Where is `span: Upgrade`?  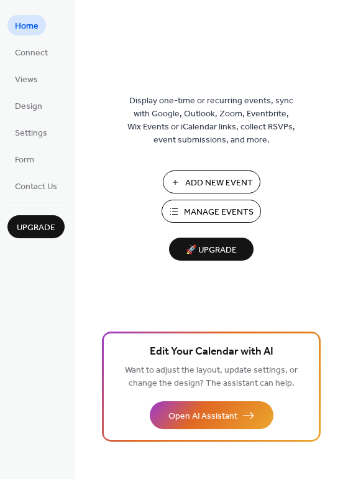
span: Upgrade is located at coordinates (36, 228).